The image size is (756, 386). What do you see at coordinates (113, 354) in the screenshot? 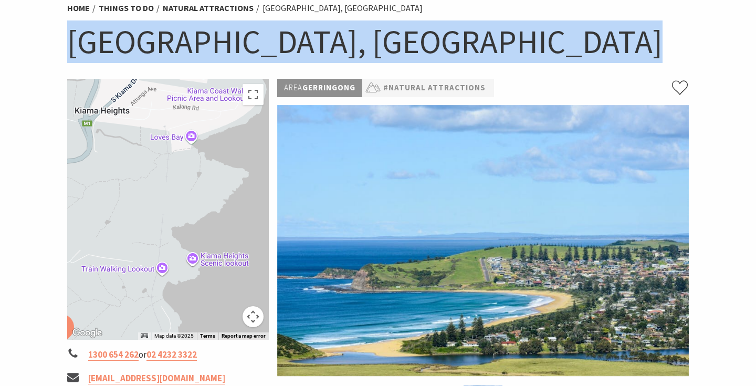
I see `a: 1300 654 262` at bounding box center [113, 354].